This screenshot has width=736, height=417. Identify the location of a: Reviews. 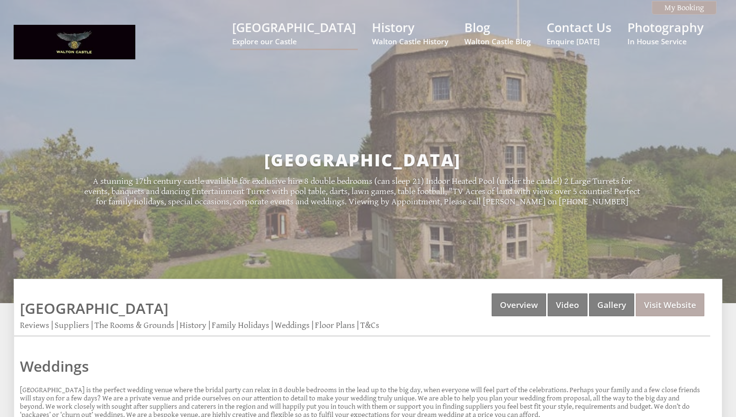
(35, 325).